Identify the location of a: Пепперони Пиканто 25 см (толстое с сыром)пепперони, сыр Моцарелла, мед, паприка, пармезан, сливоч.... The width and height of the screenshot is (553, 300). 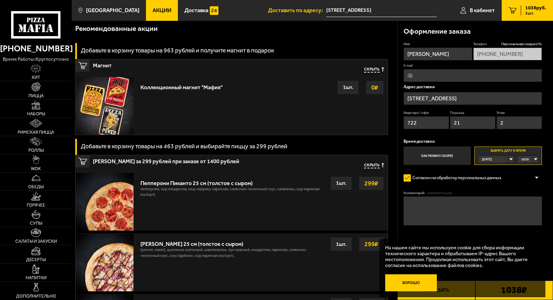
(232, 201).